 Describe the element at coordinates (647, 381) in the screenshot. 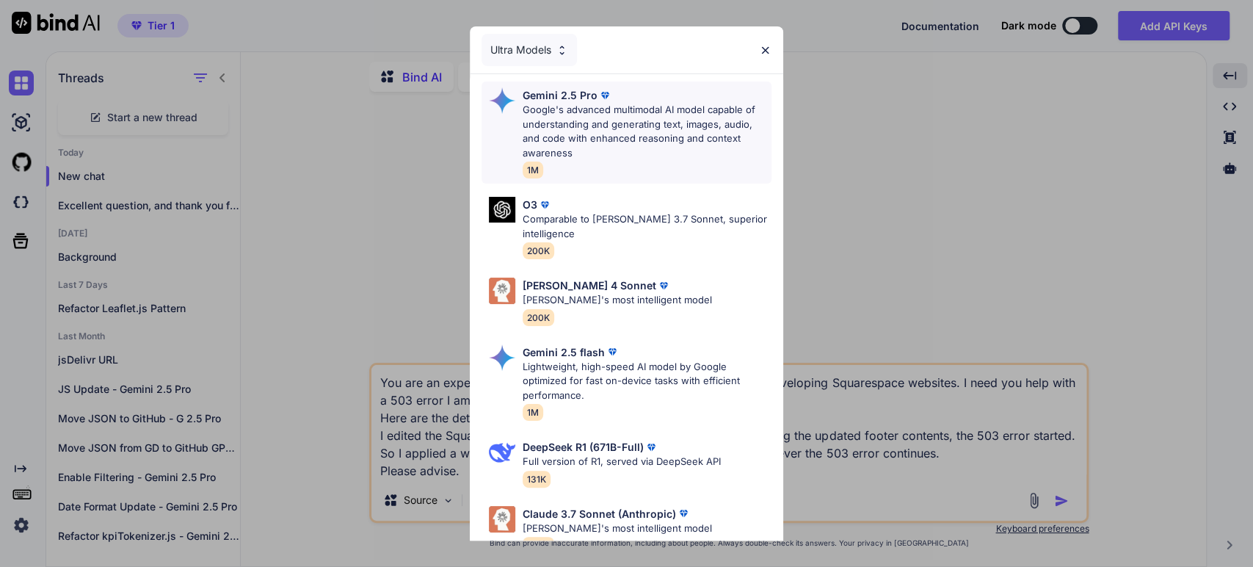

I see `p: Lightweight, high-speed AI model by Google optimized for fast on-device tasks with efficient perf...` at that location.